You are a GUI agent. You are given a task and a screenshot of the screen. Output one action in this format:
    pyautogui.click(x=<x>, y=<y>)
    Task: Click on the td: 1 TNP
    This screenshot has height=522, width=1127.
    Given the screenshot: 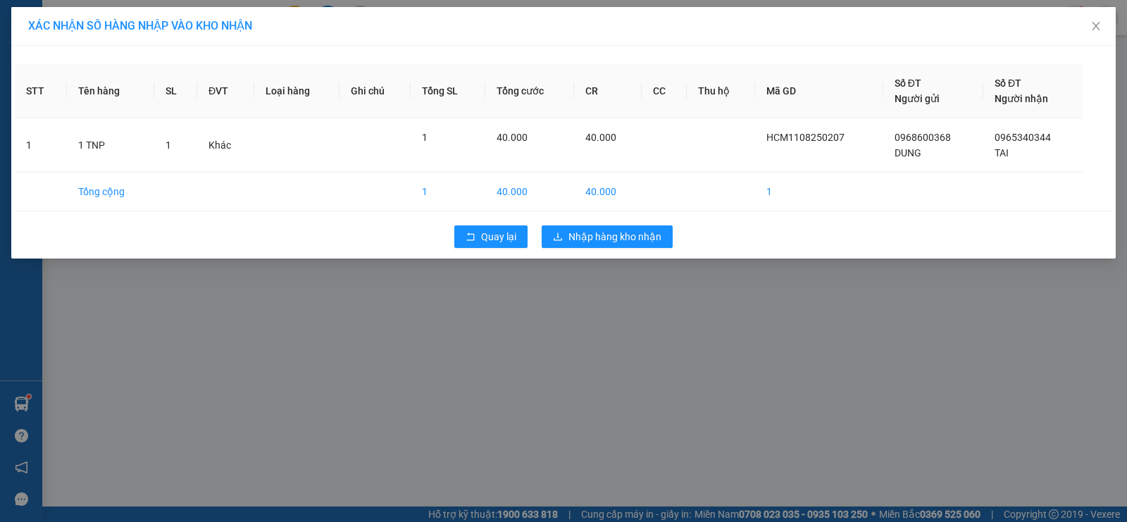 What is the action you would take?
    pyautogui.click(x=111, y=145)
    